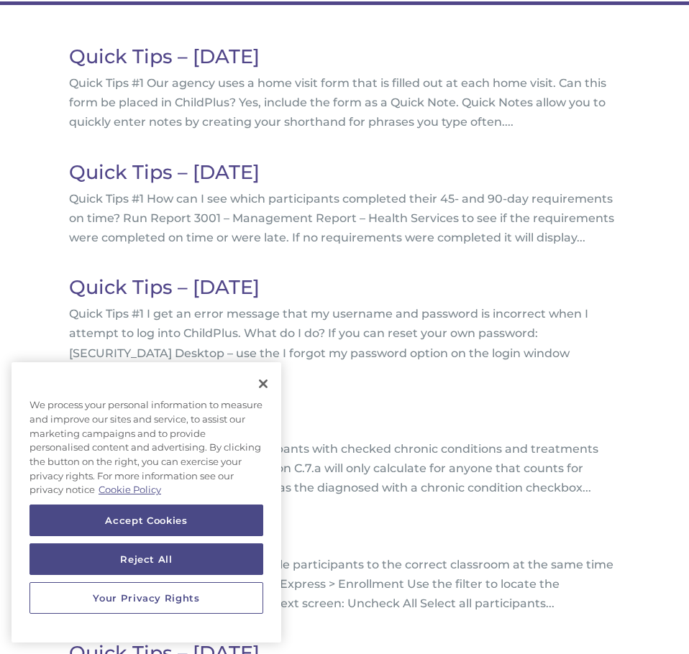 The image size is (689, 654). What do you see at coordinates (146, 520) in the screenshot?
I see `button: Accept Cookies` at bounding box center [146, 520].